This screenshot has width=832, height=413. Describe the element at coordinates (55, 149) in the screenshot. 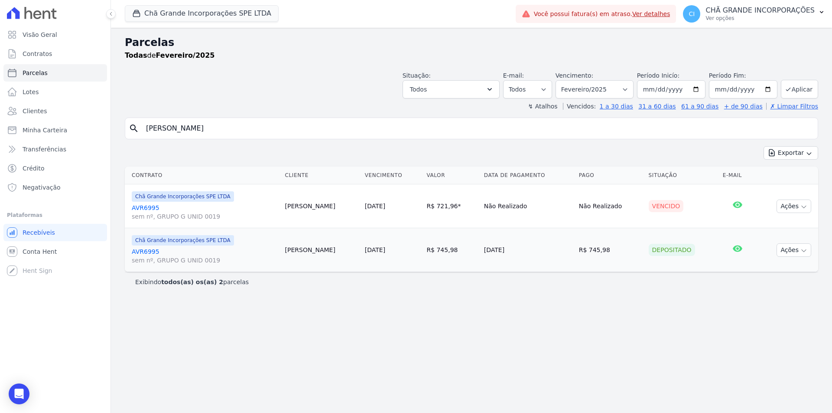

I see `a: Transferências` at that location.